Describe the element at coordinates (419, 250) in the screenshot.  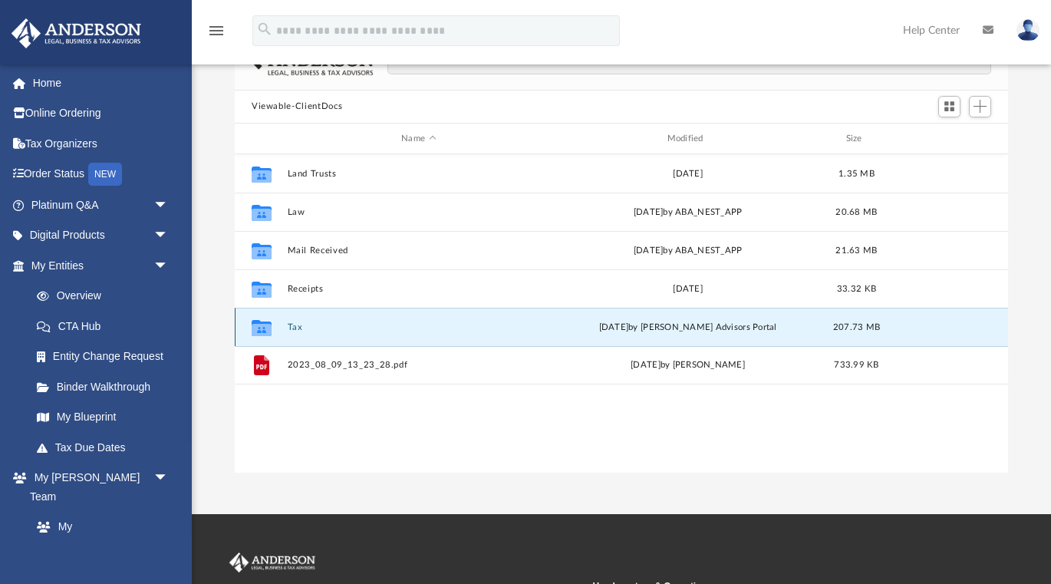
I see `button: Mail Received` at that location.